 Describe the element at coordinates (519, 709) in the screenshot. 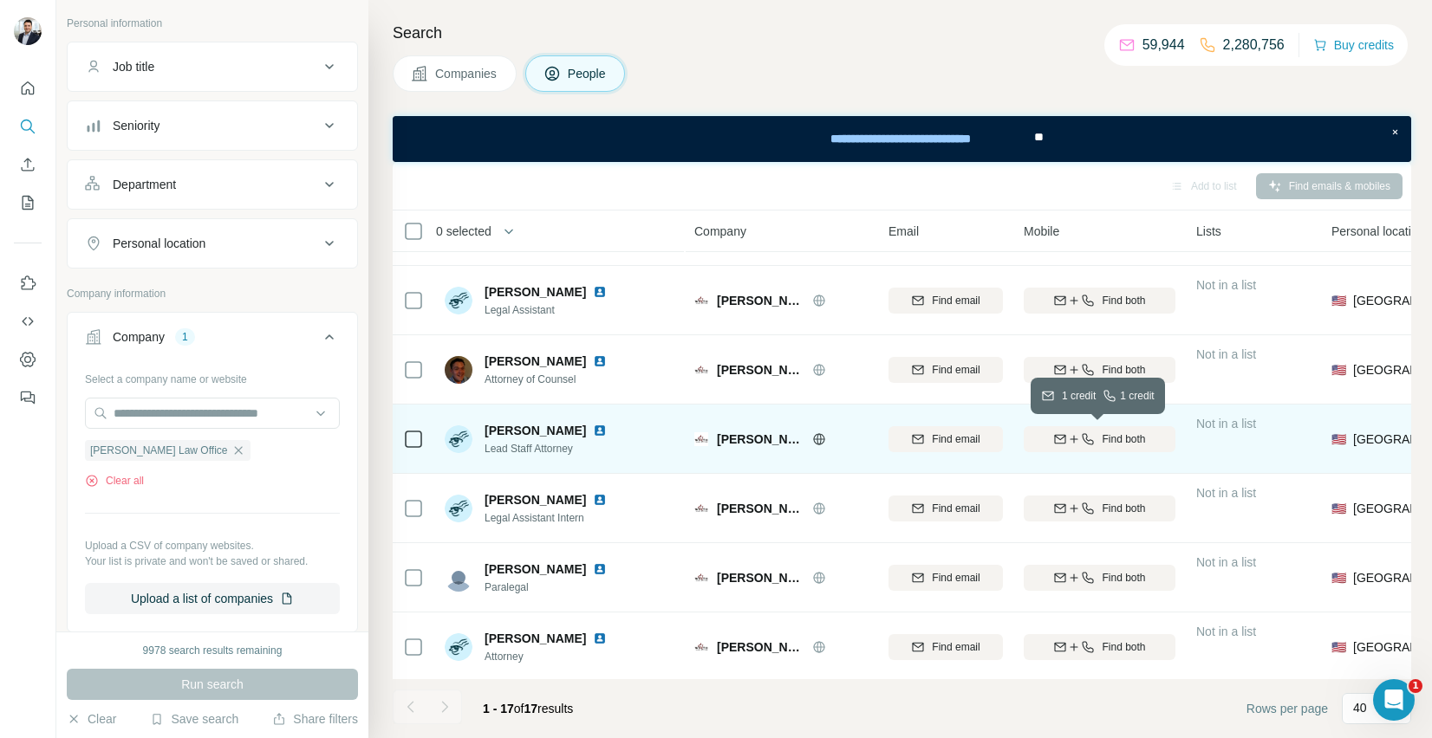

I see `span: of` at that location.